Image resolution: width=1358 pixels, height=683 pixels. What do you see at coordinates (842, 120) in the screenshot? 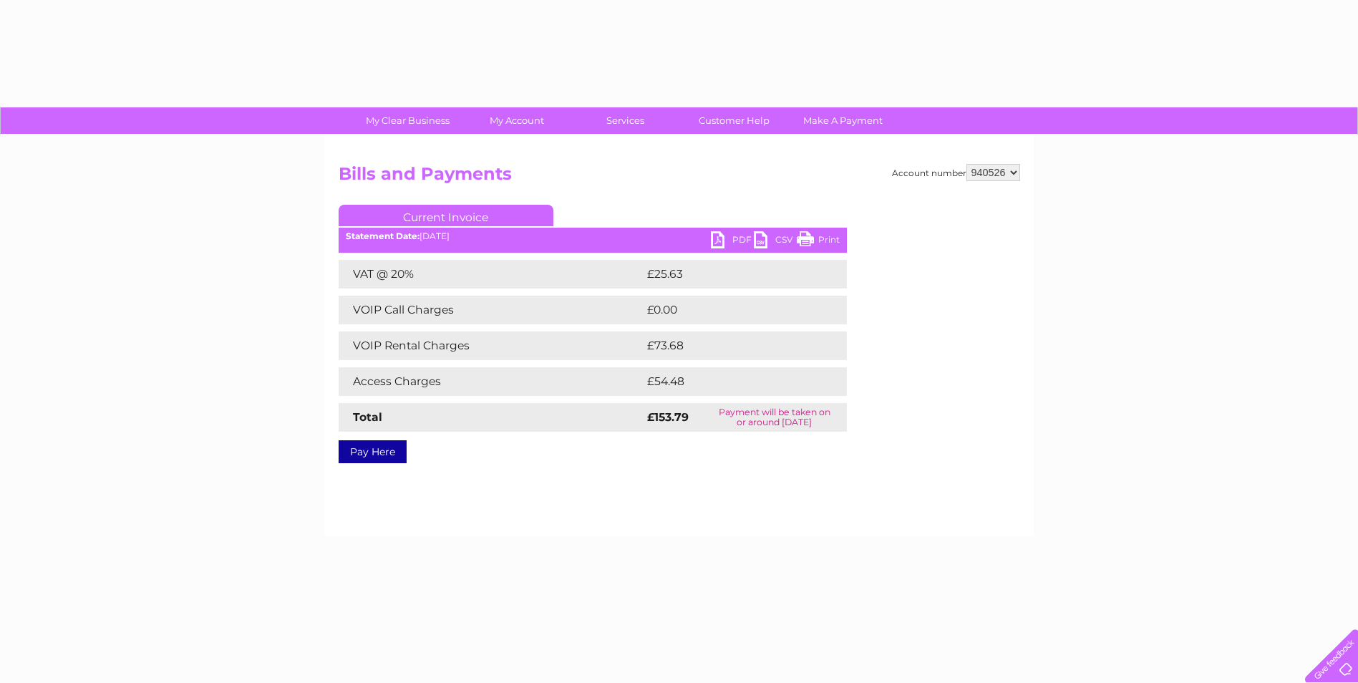
I see `a: Make A Payment` at bounding box center [842, 120].